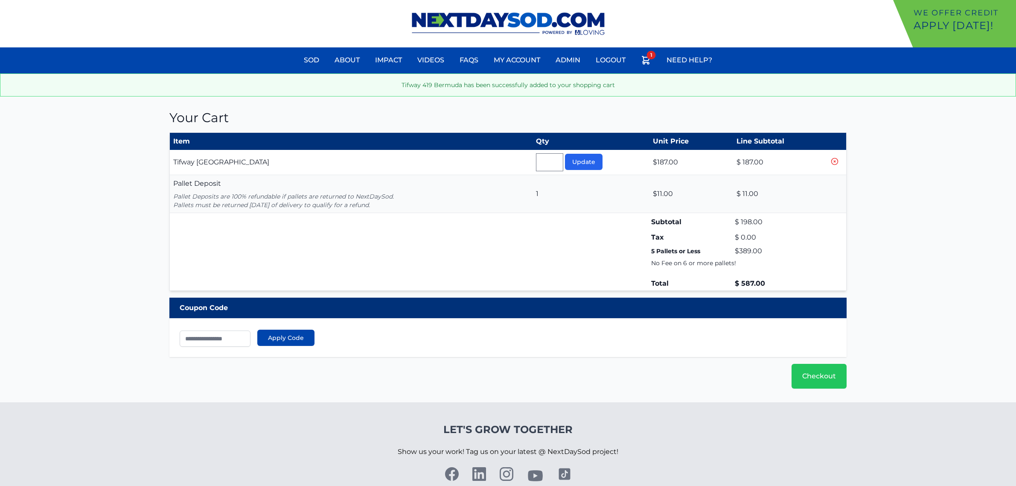 The width and height of the screenshot is (1016, 486). What do you see at coordinates (591, 141) in the screenshot?
I see `th: Qty` at bounding box center [591, 141].